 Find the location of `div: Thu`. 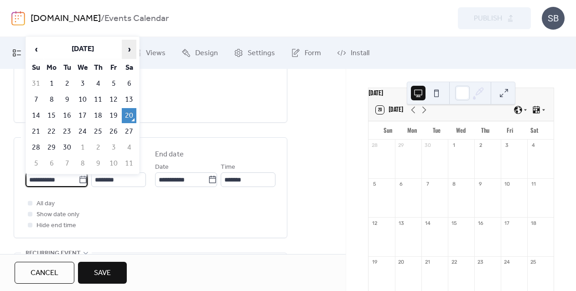

div: Thu is located at coordinates (485, 130).